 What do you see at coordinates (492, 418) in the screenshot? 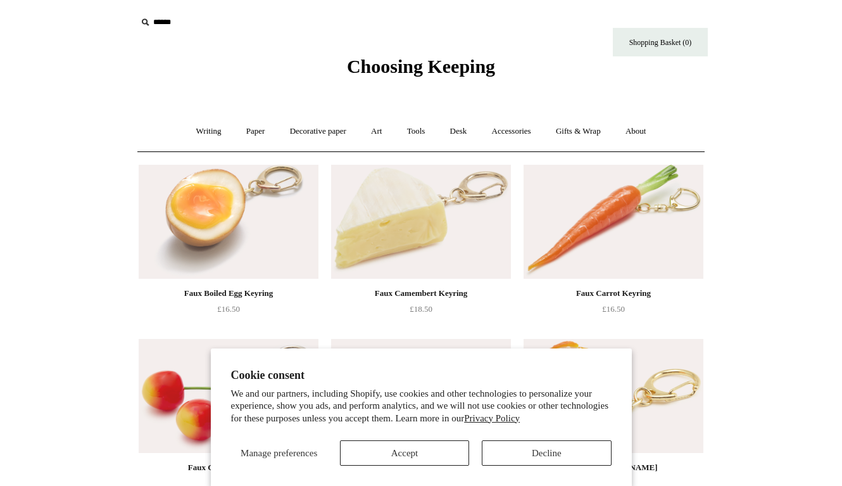
I see `a: Privacy Policy` at bounding box center [492, 418].